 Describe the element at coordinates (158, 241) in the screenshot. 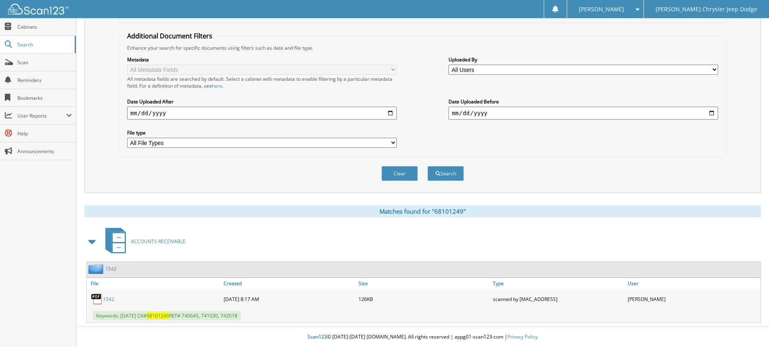

I see `span: ACCOUNTS RECEIVABLE` at that location.